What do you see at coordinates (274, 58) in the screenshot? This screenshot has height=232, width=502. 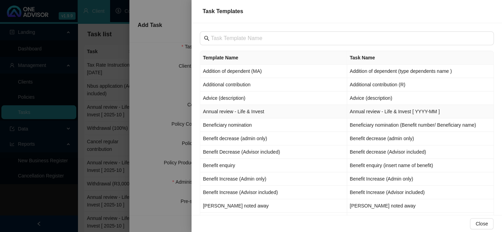 I see `th: Template Name` at bounding box center [274, 58].